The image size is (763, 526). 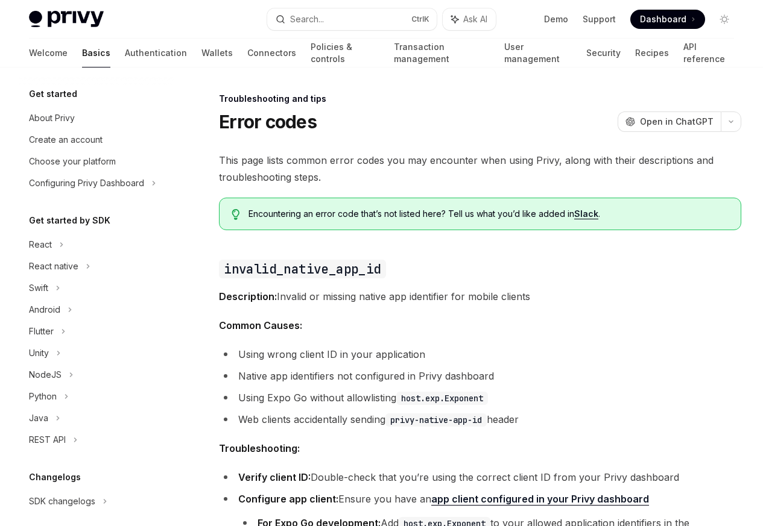 What do you see at coordinates (302, 269) in the screenshot?
I see `code: invalid_native_app_id` at bounding box center [302, 269].